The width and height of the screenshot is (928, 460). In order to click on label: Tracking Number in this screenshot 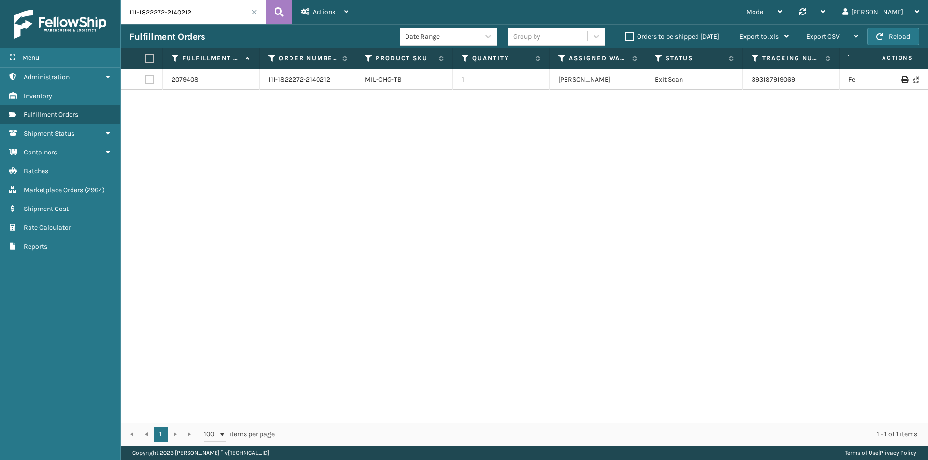, I will do `click(791, 58)`.